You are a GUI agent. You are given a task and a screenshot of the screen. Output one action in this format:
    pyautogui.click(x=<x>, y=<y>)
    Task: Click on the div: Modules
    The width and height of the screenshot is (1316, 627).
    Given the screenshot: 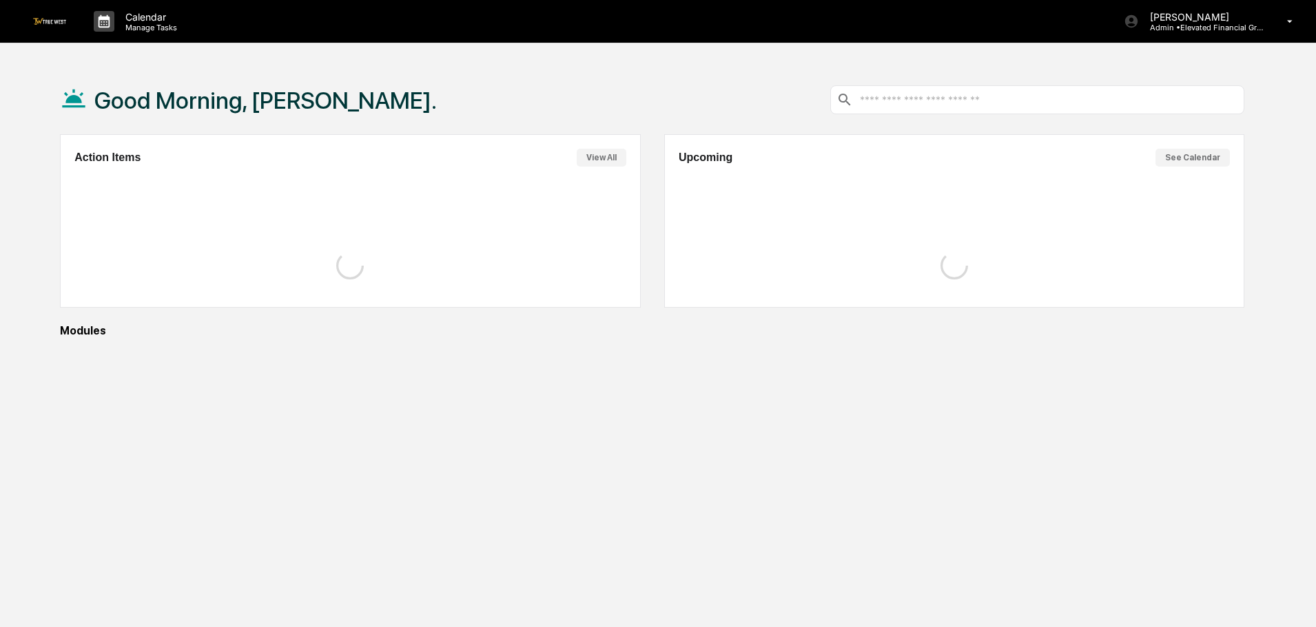 What is the action you would take?
    pyautogui.click(x=652, y=331)
    